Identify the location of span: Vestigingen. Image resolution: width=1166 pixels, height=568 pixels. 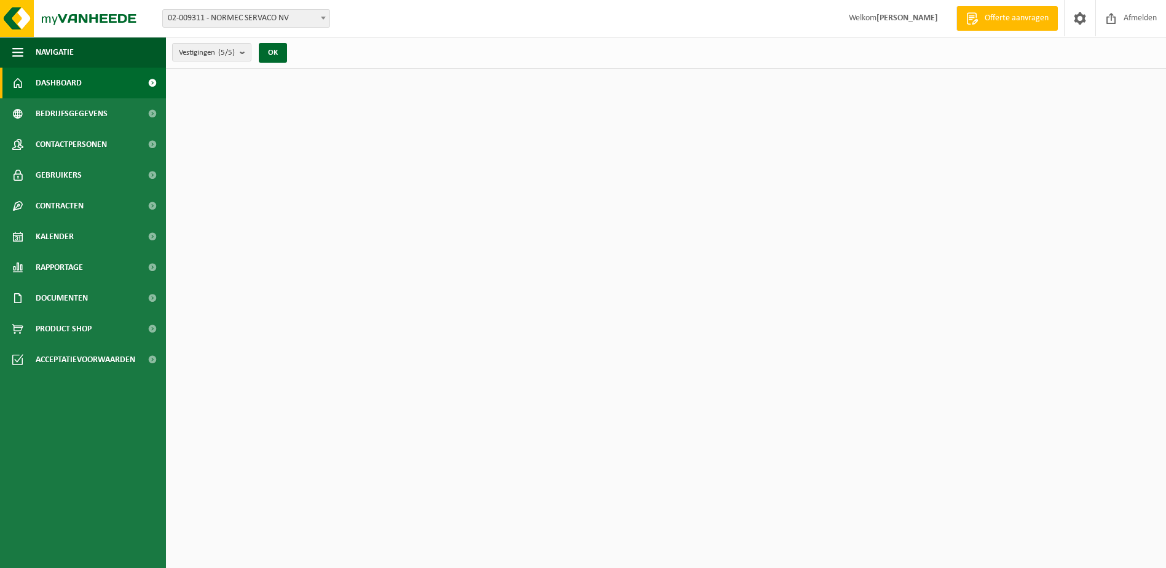
(207, 53).